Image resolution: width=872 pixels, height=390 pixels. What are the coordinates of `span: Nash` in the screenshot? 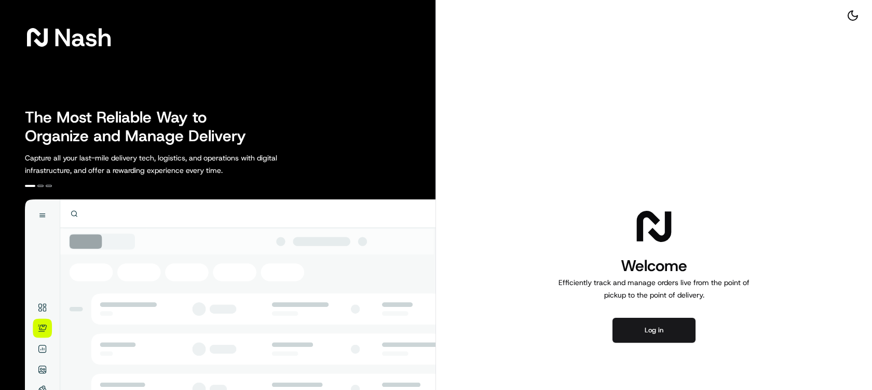 It's located at (83, 37).